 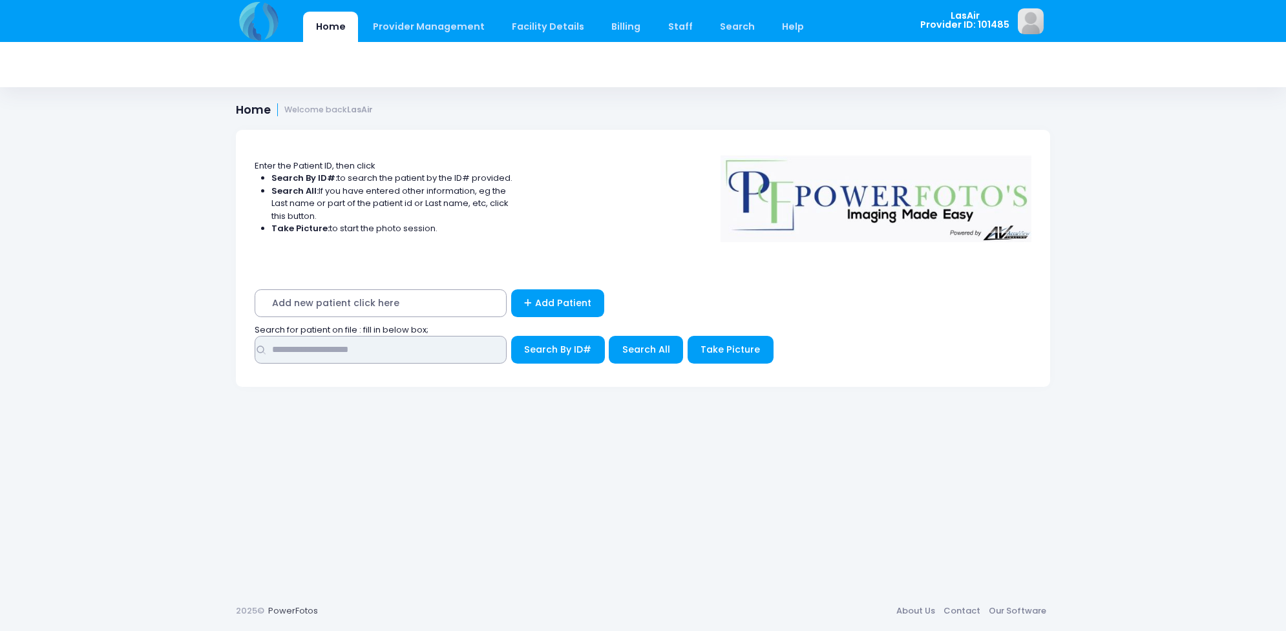 I want to click on a: Facility Details, so click(x=548, y=27).